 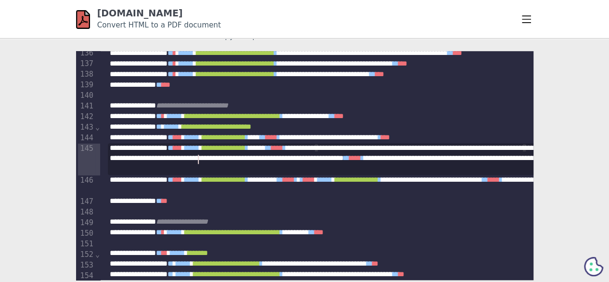 I want to click on div: 141, so click(x=86, y=106).